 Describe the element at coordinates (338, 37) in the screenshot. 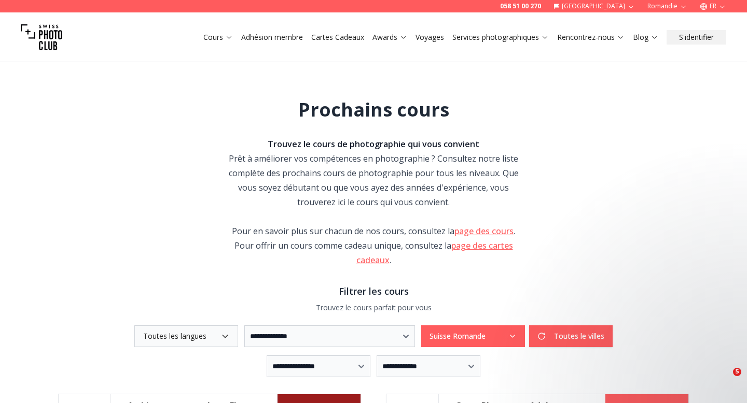

I see `button: Cartes Cadeaux` at that location.